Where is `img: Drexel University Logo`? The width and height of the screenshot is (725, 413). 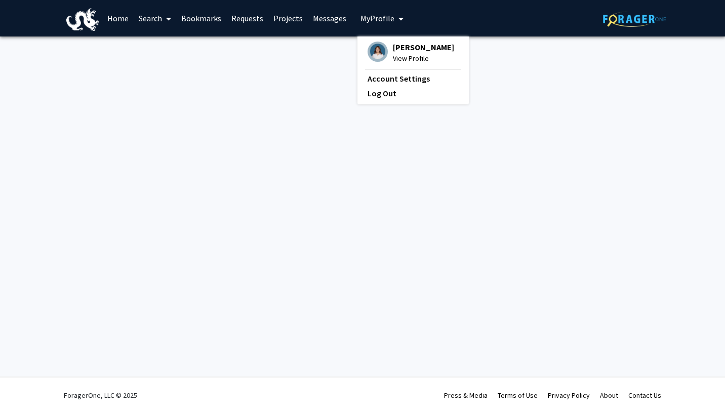
img: Drexel University Logo is located at coordinates (83, 19).